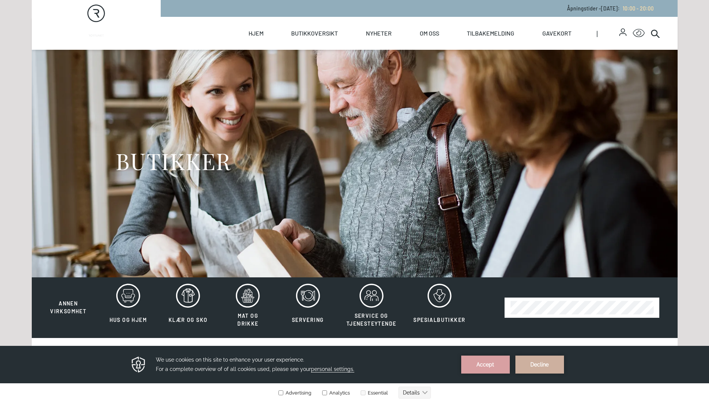 The height and width of the screenshot is (402, 709). I want to click on span: Spesialbutikker, so click(439, 319).